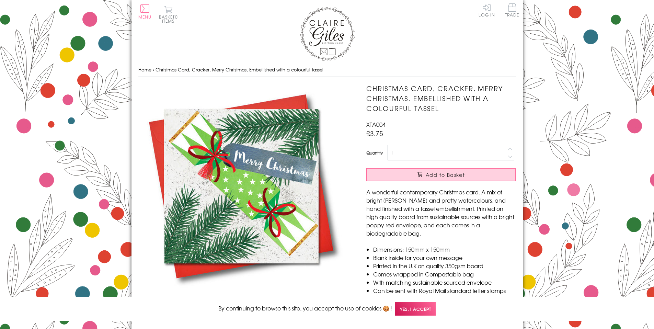 The height and width of the screenshot is (329, 654). I want to click on label: Quantity, so click(374, 153).